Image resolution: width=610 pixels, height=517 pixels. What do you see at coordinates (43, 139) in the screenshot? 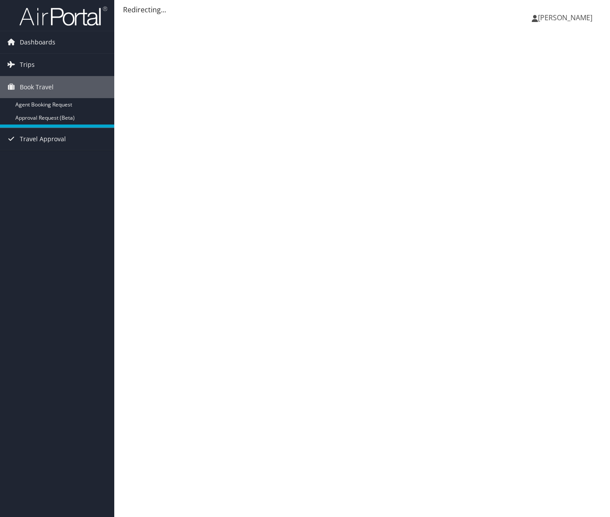
I see `span: Travel Approval` at bounding box center [43, 139].